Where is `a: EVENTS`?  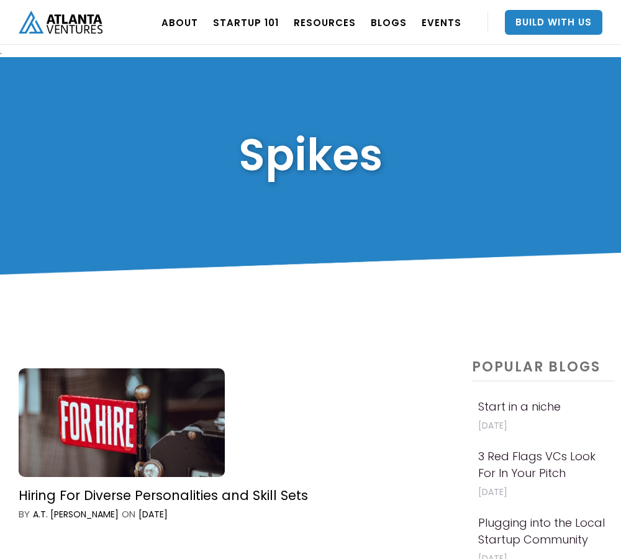 a: EVENTS is located at coordinates (441, 22).